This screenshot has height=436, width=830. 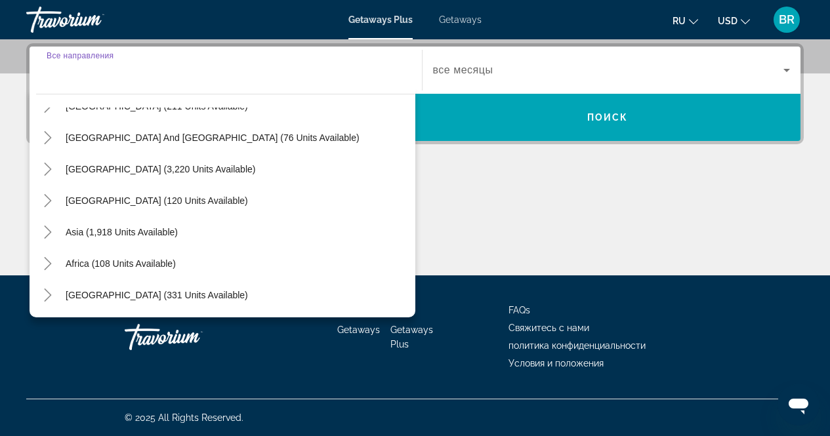 What do you see at coordinates (184, 418) in the screenshot?
I see `span: © 2025 All Rights Reserved.` at bounding box center [184, 418].